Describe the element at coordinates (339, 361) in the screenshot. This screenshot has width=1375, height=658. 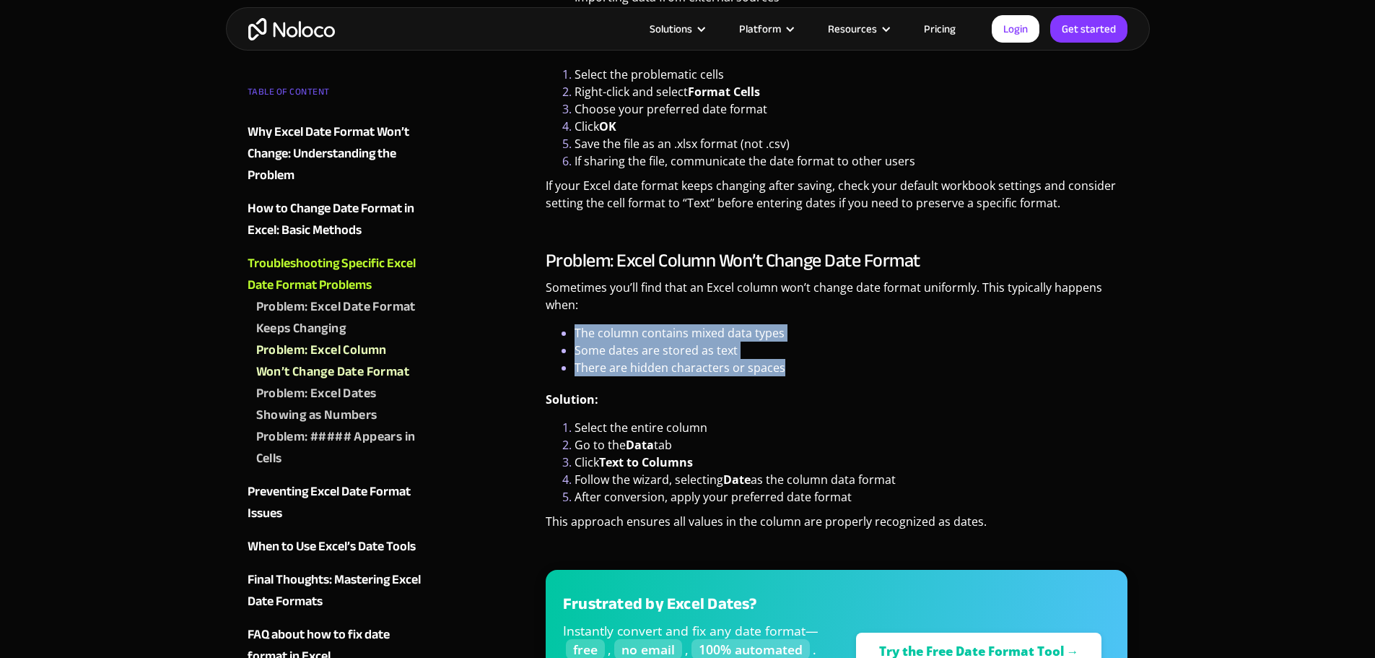
I see `a: Problem: Excel Column Won’t Change Date Format` at that location.